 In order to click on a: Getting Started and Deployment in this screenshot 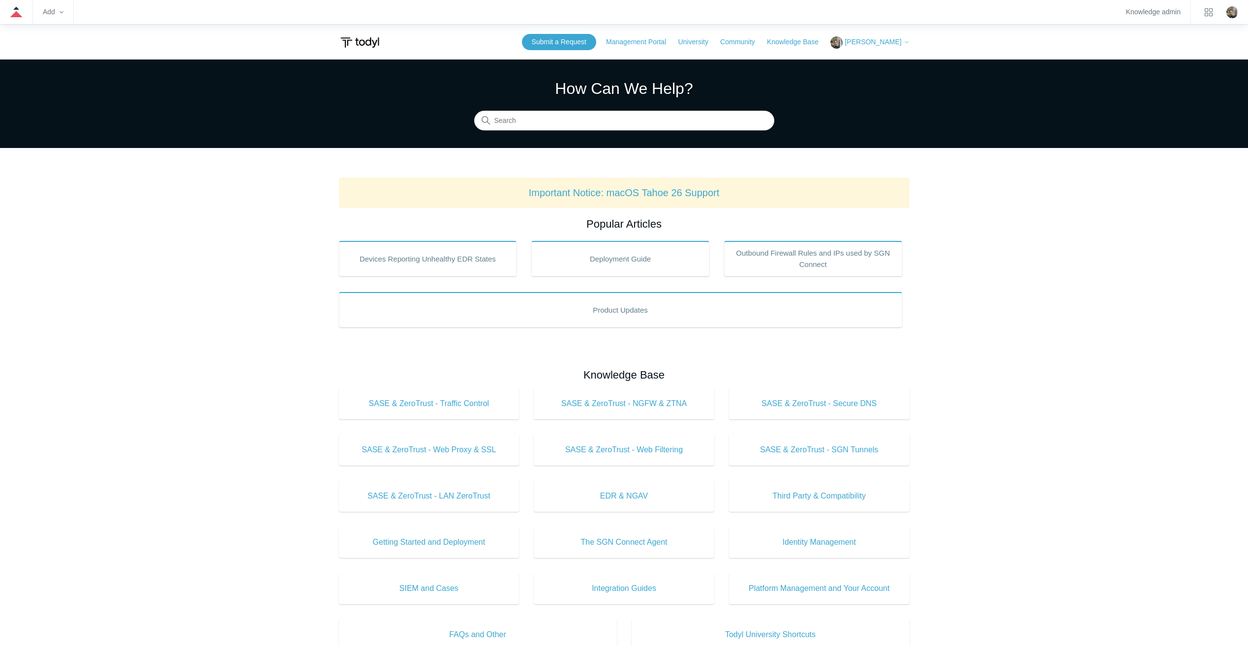, I will do `click(429, 542)`.